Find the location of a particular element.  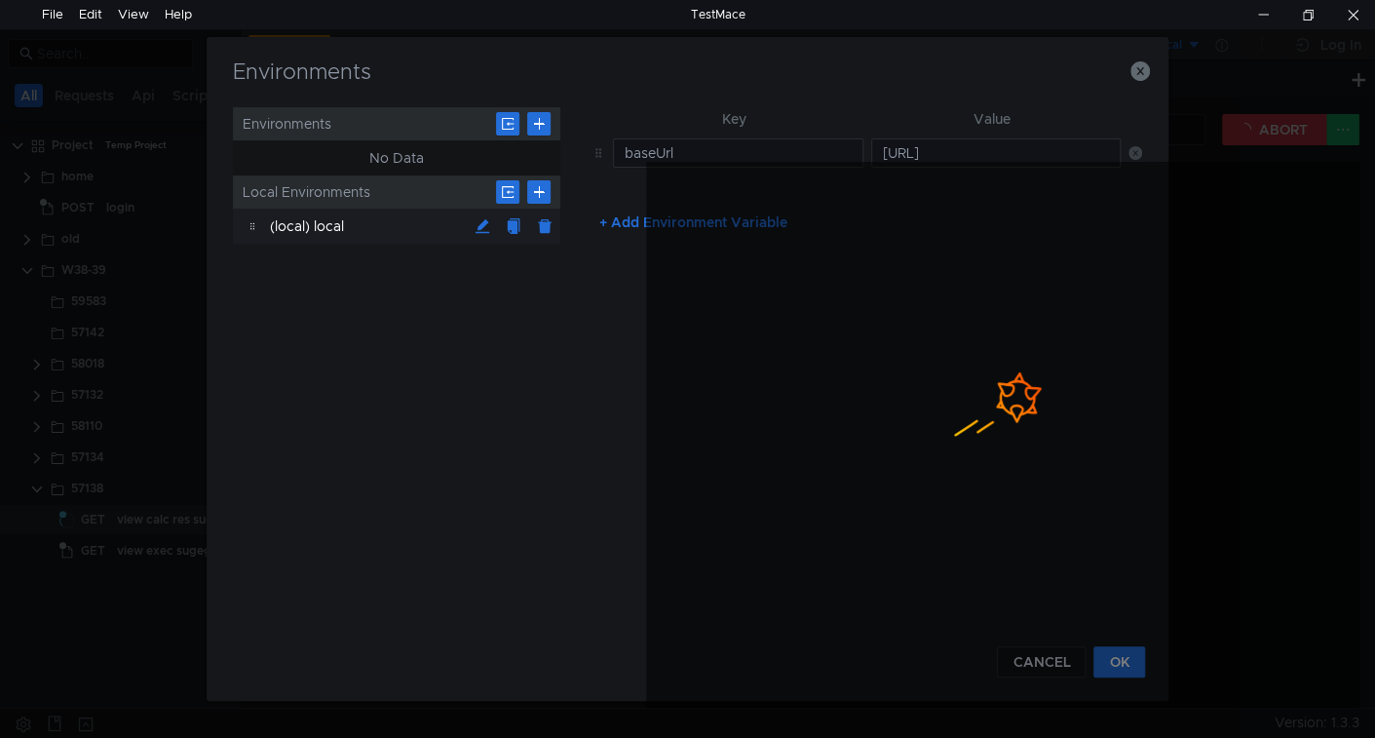

div: Environments is located at coordinates (397, 124).